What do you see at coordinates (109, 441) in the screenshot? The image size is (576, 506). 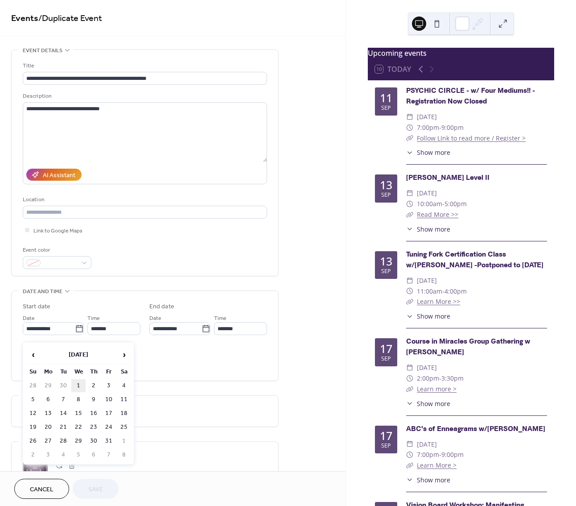 I see `td: 31` at bounding box center [109, 441].